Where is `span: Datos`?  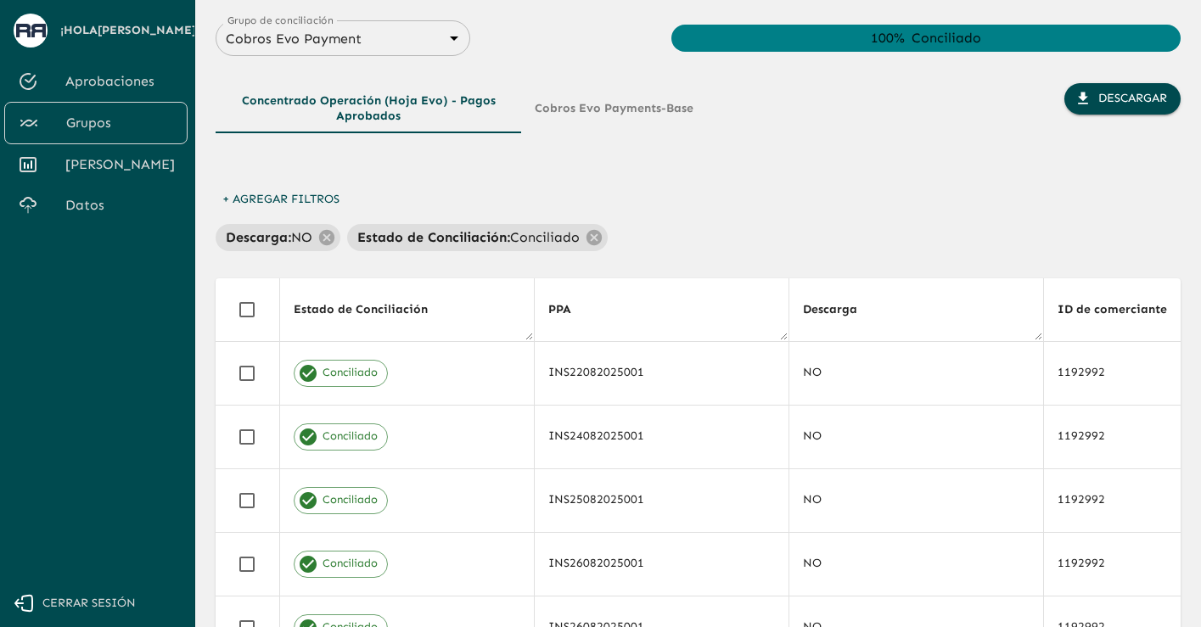
span: Datos is located at coordinates (120, 205).